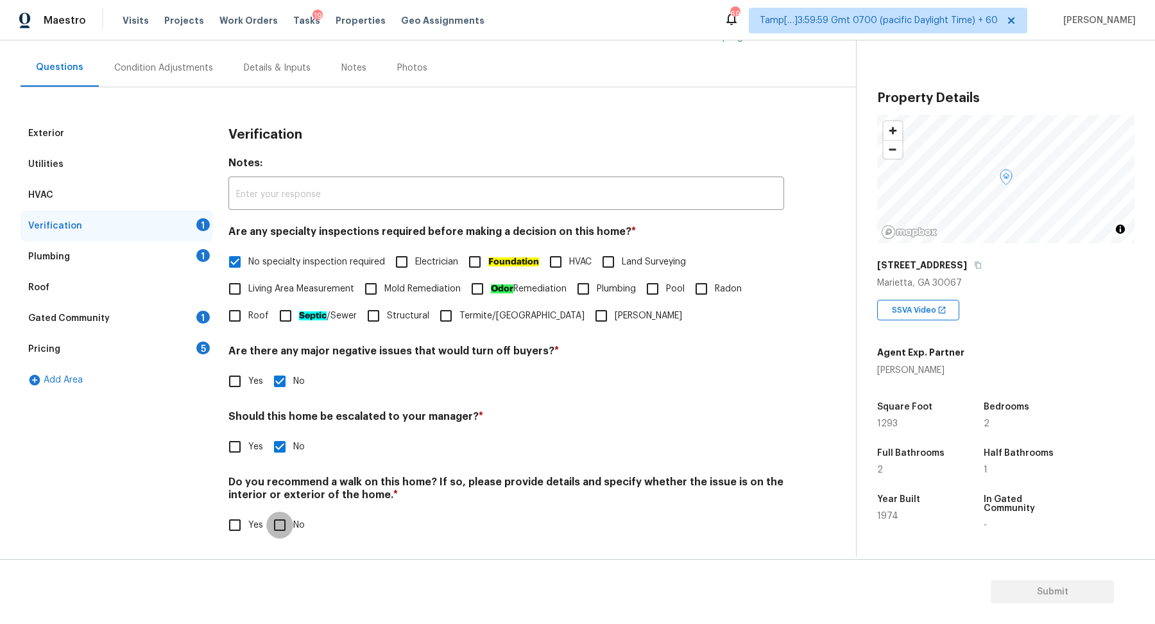 The width and height of the screenshot is (1155, 624). I want to click on h3: Property Details, so click(1005, 98).